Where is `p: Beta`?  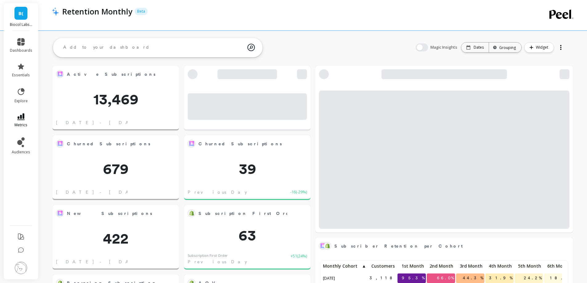 p: Beta is located at coordinates (141, 11).